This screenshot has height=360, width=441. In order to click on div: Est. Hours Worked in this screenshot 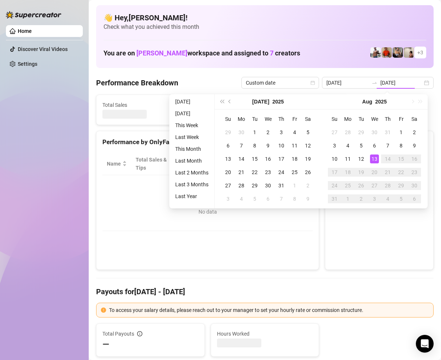, I will do `click(199, 164)`.